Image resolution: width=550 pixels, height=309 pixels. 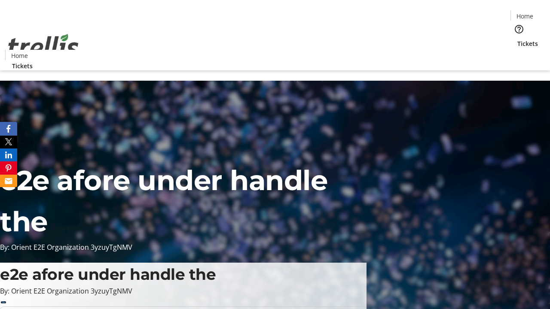 What do you see at coordinates (519, 29) in the screenshot?
I see `button: Help` at bounding box center [519, 29].